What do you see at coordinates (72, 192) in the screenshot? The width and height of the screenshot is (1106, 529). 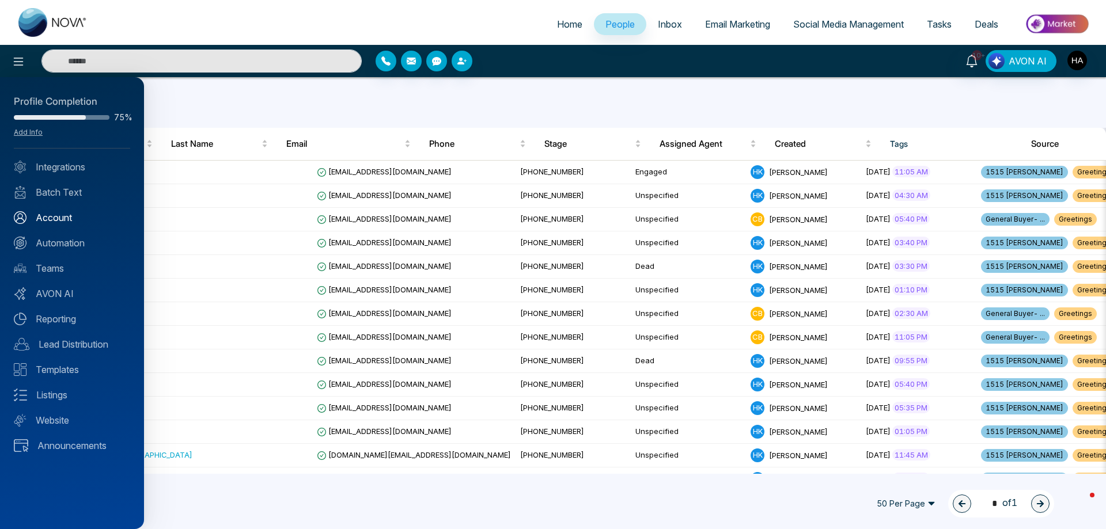 I see `a: Batch Text` at bounding box center [72, 192].